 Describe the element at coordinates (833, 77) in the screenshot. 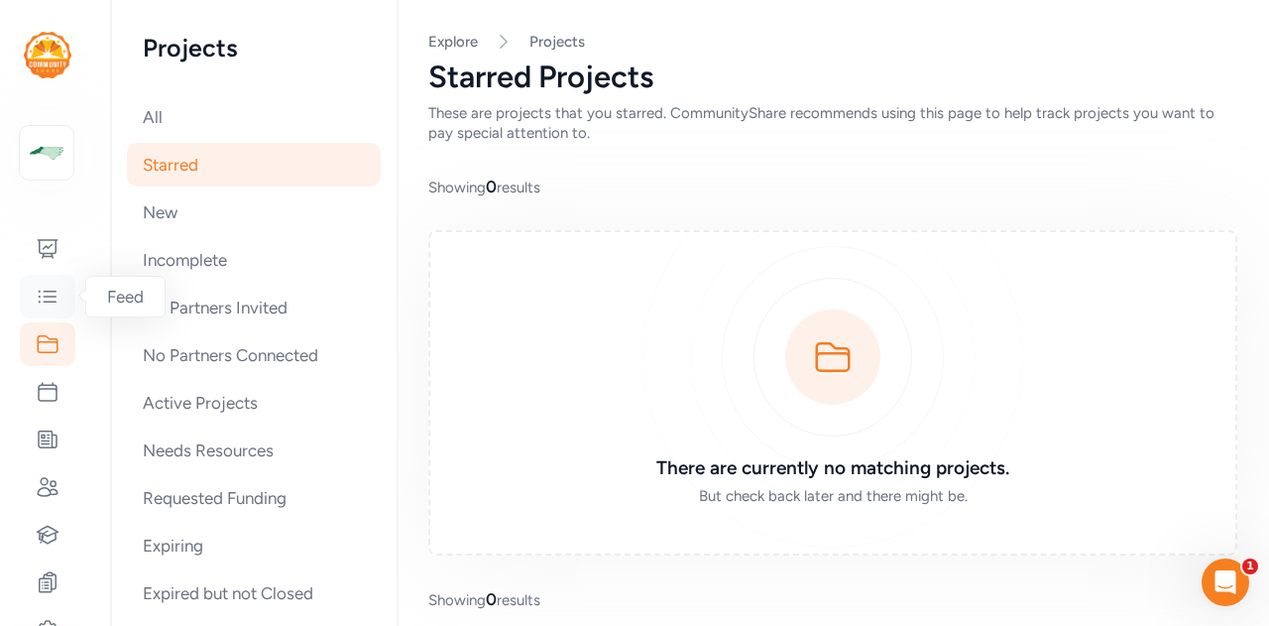

I see `div: Starred Projects` at that location.